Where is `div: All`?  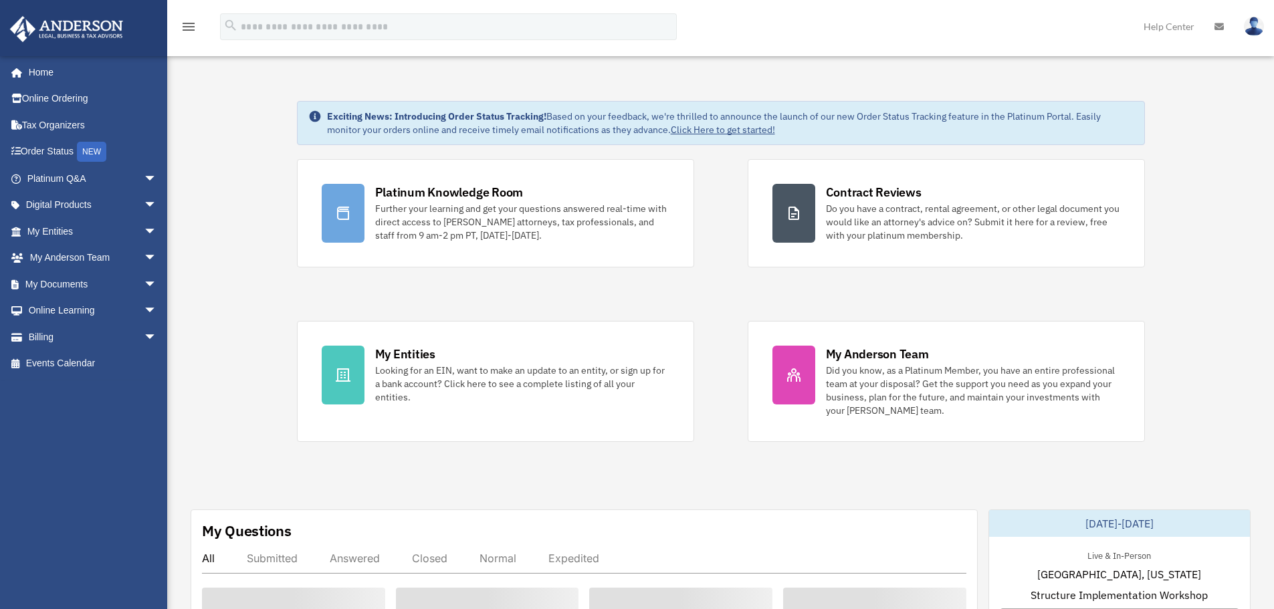
div: All is located at coordinates (208, 559).